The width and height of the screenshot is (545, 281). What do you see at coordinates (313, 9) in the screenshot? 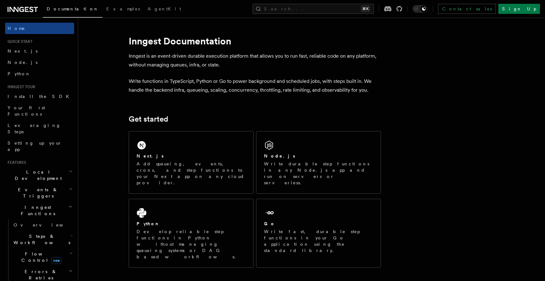
I see `button: Search...⌘K` at bounding box center [313, 9].